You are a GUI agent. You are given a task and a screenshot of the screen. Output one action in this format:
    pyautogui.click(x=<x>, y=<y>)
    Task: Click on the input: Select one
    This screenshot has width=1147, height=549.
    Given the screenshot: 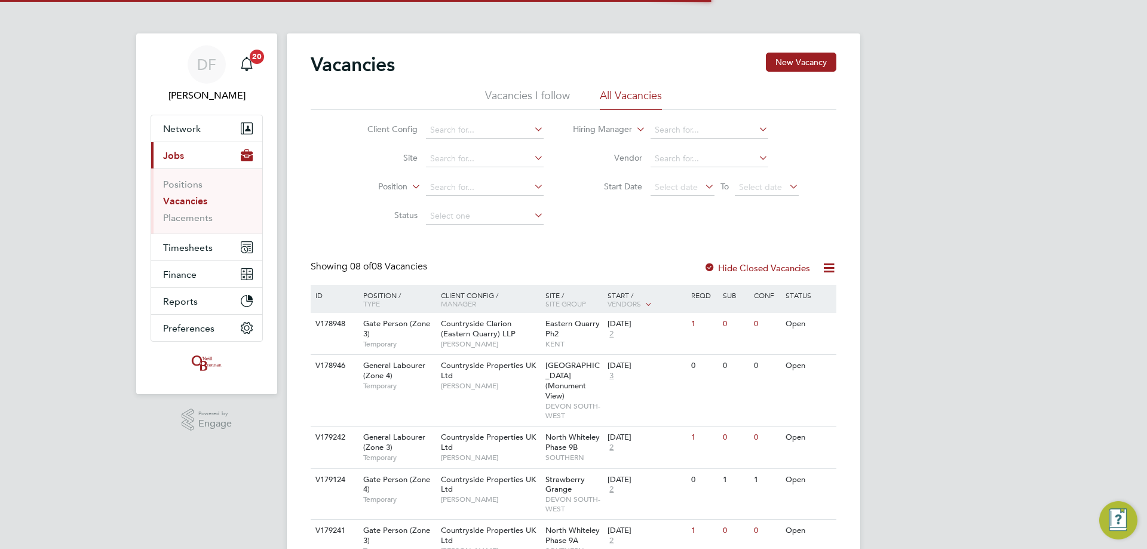 What is the action you would take?
    pyautogui.click(x=484, y=216)
    